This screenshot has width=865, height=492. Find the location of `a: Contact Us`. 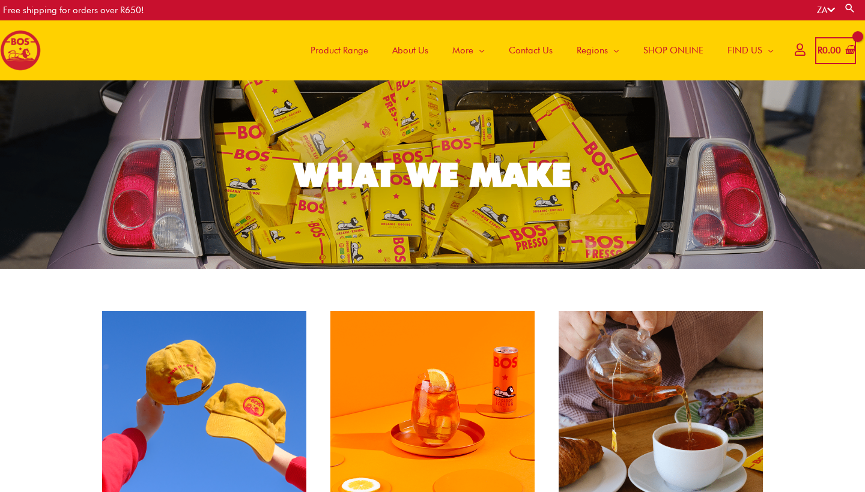

a: Contact Us is located at coordinates (530, 50).